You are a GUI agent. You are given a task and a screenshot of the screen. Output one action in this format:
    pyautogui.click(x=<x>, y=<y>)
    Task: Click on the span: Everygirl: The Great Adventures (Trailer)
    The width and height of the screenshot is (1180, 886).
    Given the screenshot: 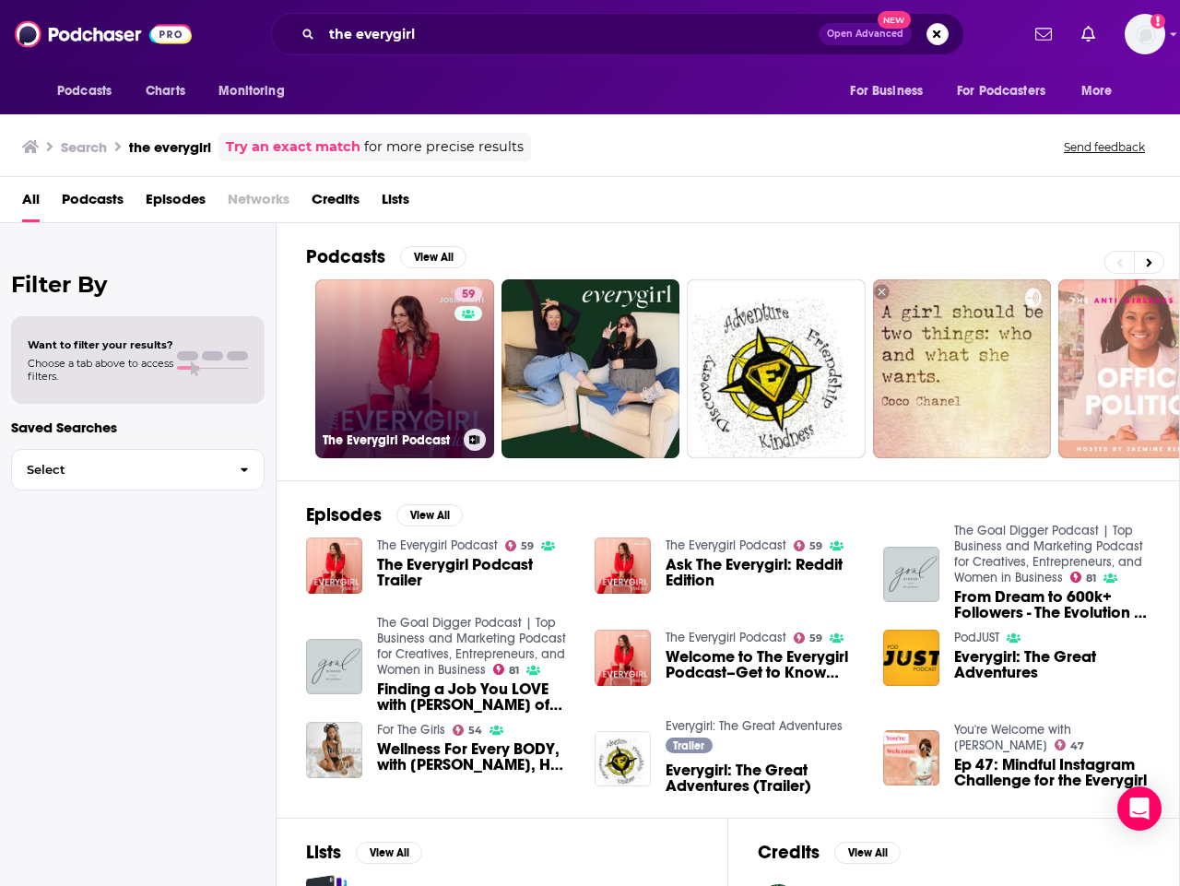 What is the action you would take?
    pyautogui.click(x=763, y=778)
    